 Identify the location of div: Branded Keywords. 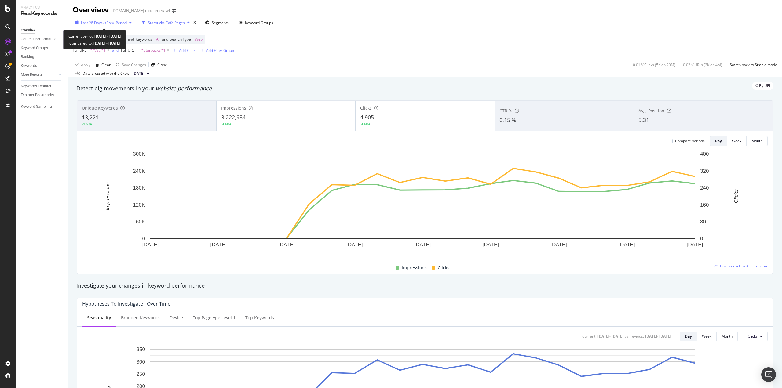
(140, 318).